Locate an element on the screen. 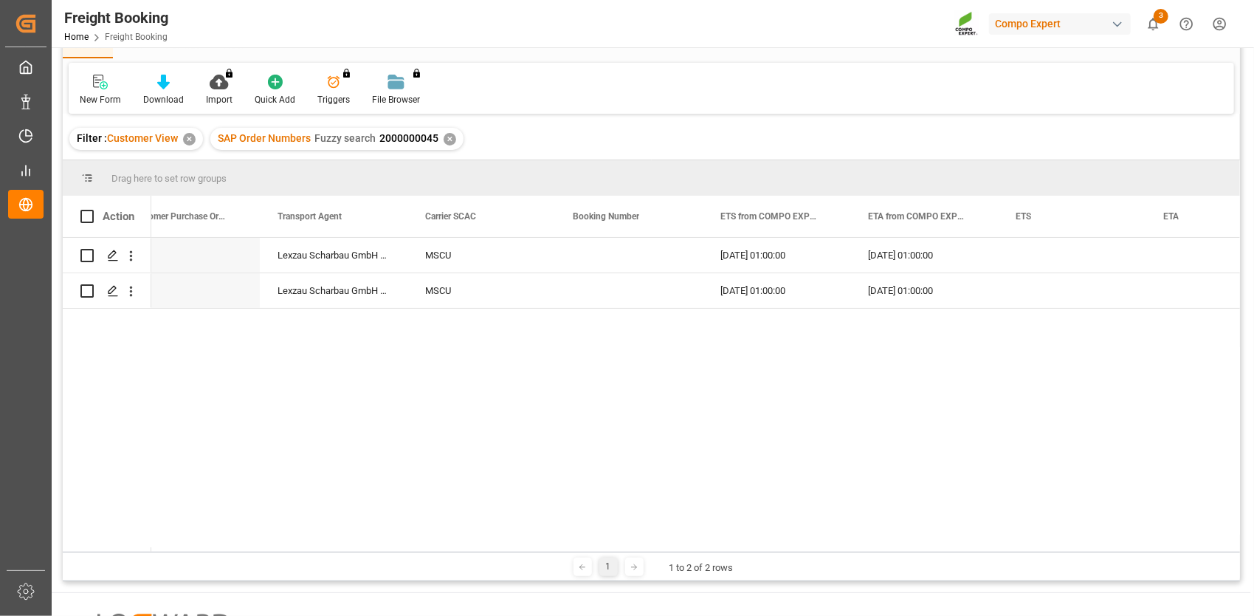 This screenshot has width=1254, height=616. span: ETA is located at coordinates (1171, 216).